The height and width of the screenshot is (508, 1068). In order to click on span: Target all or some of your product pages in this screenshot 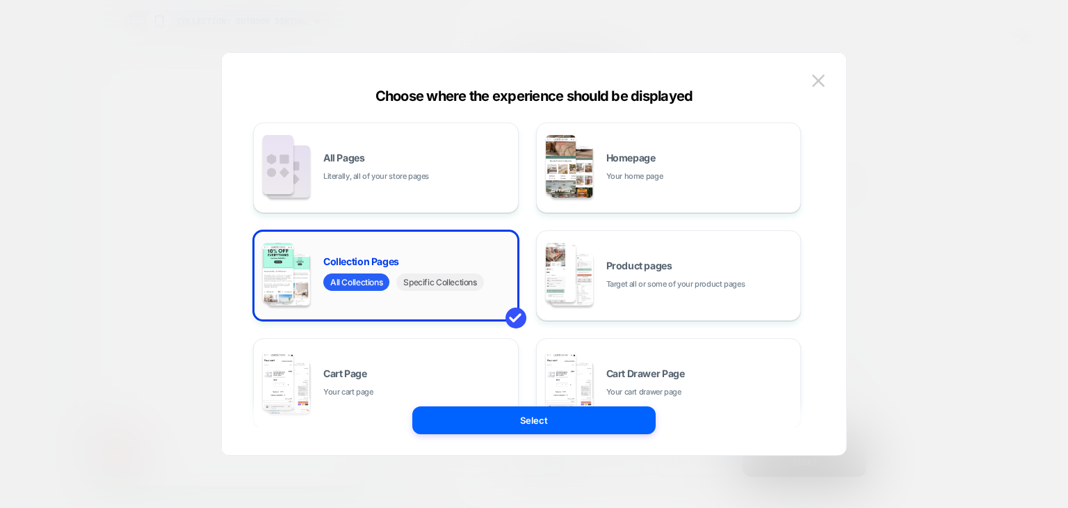, I will do `click(676, 284)`.